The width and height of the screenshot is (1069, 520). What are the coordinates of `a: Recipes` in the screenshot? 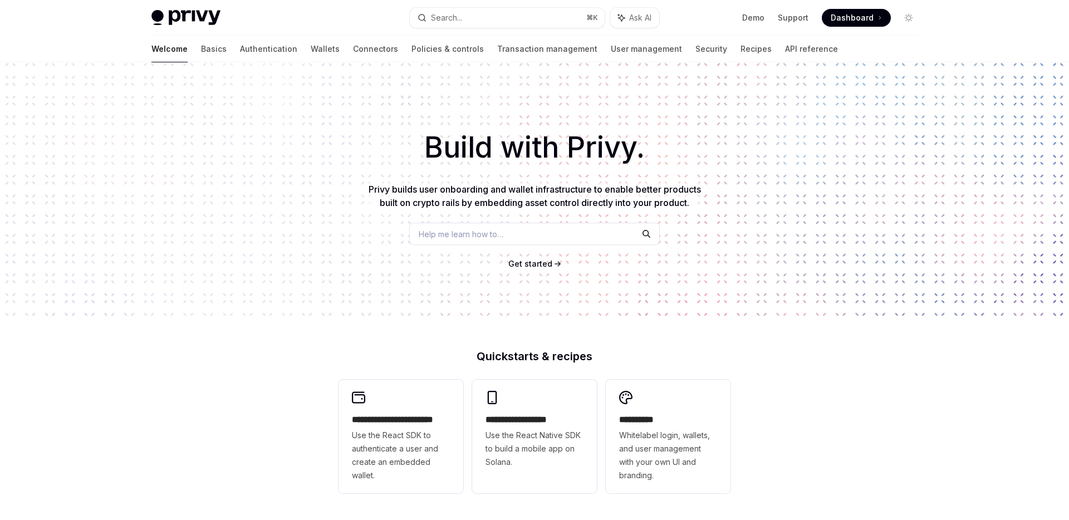 It's located at (756, 49).